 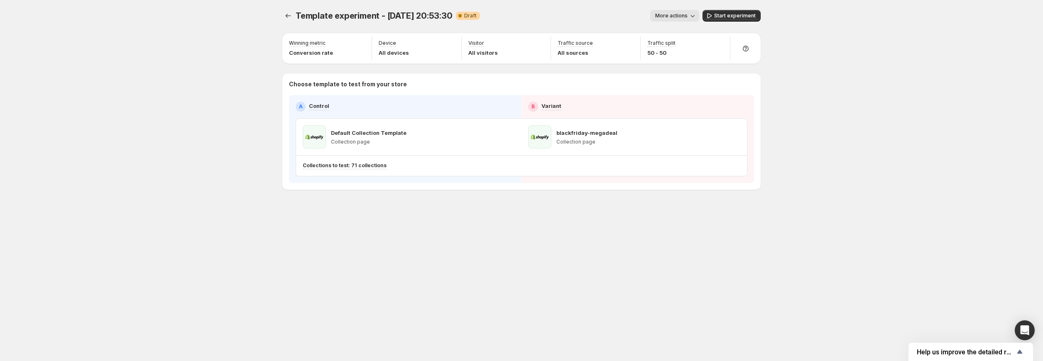 What do you see at coordinates (662, 43) in the screenshot?
I see `p: Traffic split` at bounding box center [662, 43].